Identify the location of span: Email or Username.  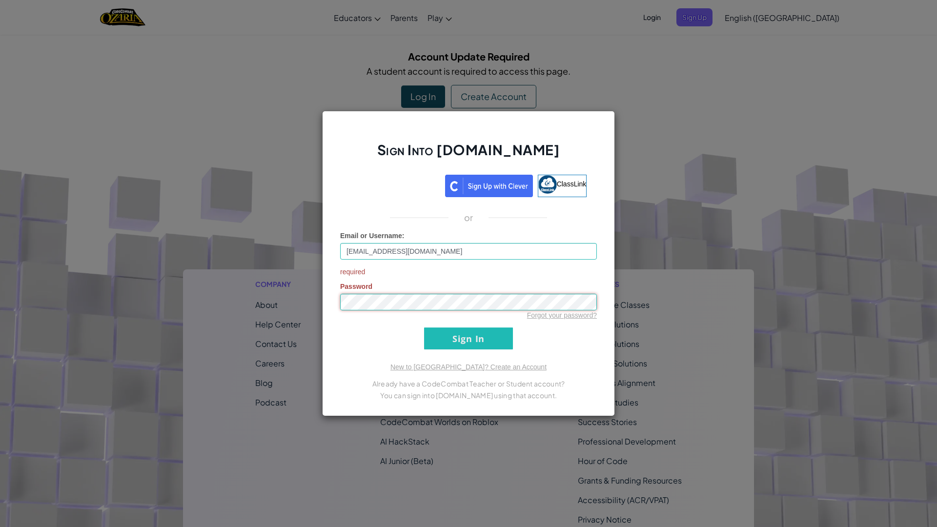
(371, 236).